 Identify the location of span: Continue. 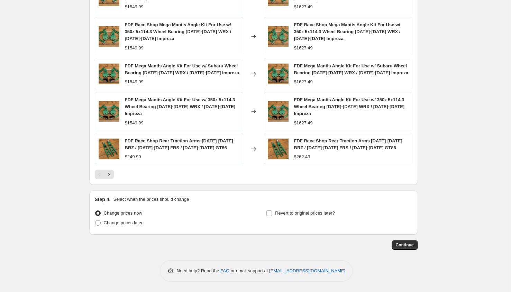
(404, 245).